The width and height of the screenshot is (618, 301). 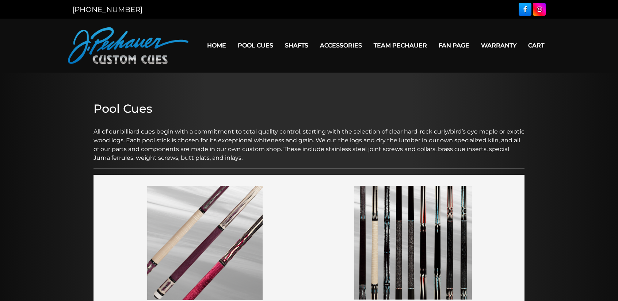 What do you see at coordinates (216, 45) in the screenshot?
I see `a: Home` at bounding box center [216, 45].